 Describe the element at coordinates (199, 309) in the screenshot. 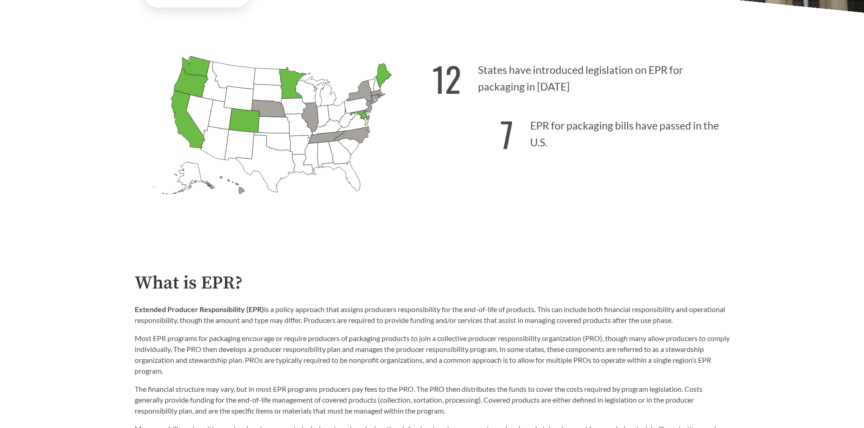

I see `strong: Extended Producer Responsibility (EPR)` at that location.